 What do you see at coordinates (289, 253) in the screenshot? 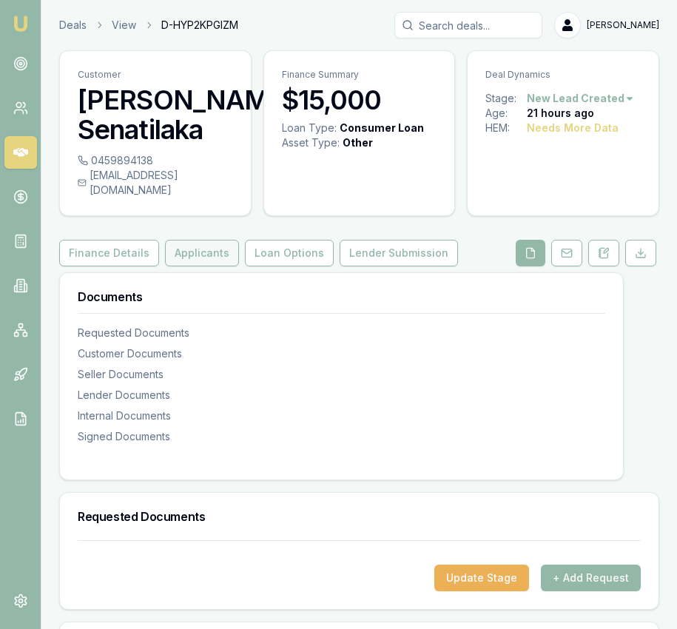
I see `a: Loan Options` at bounding box center [289, 253].